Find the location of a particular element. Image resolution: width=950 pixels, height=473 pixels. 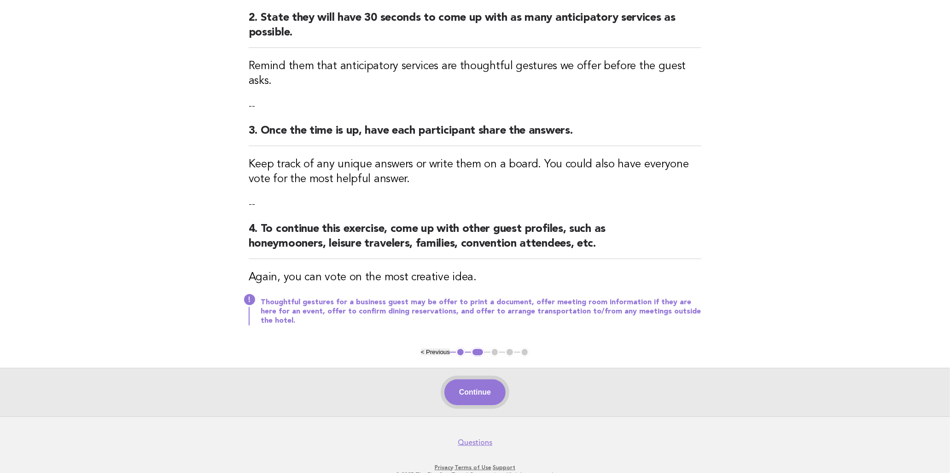

button: 1 is located at coordinates (461, 352).